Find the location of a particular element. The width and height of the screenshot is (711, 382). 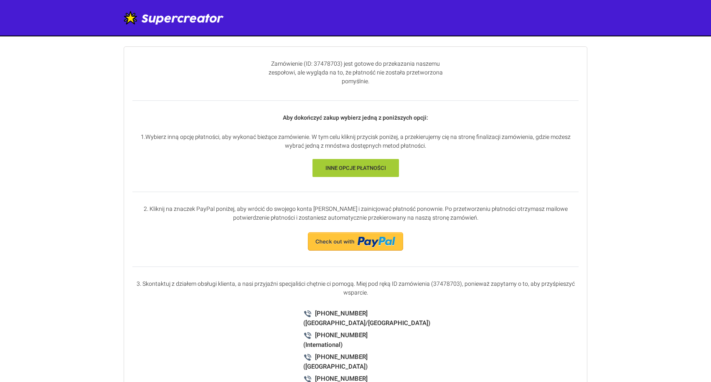

img: paypal-button.png is located at coordinates (356, 241).